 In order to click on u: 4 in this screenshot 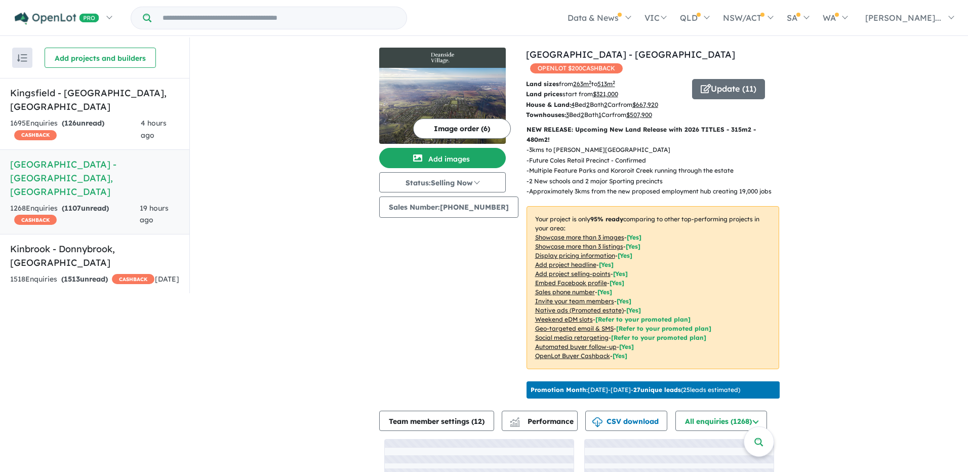, I will do `click(573, 104)`.